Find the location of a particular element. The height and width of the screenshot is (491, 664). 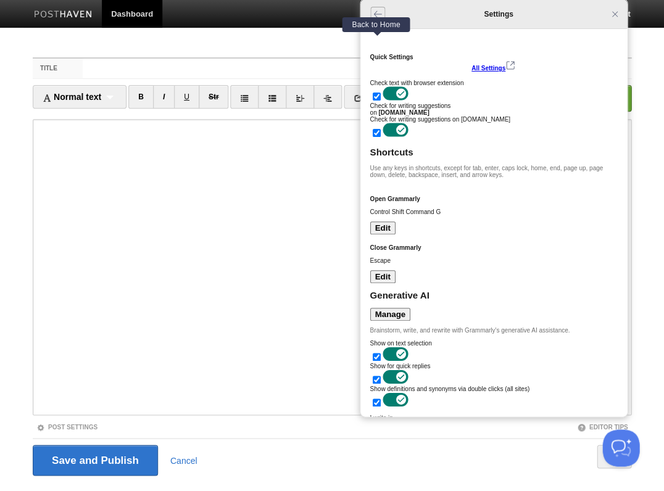

a: I is located at coordinates (164, 97).